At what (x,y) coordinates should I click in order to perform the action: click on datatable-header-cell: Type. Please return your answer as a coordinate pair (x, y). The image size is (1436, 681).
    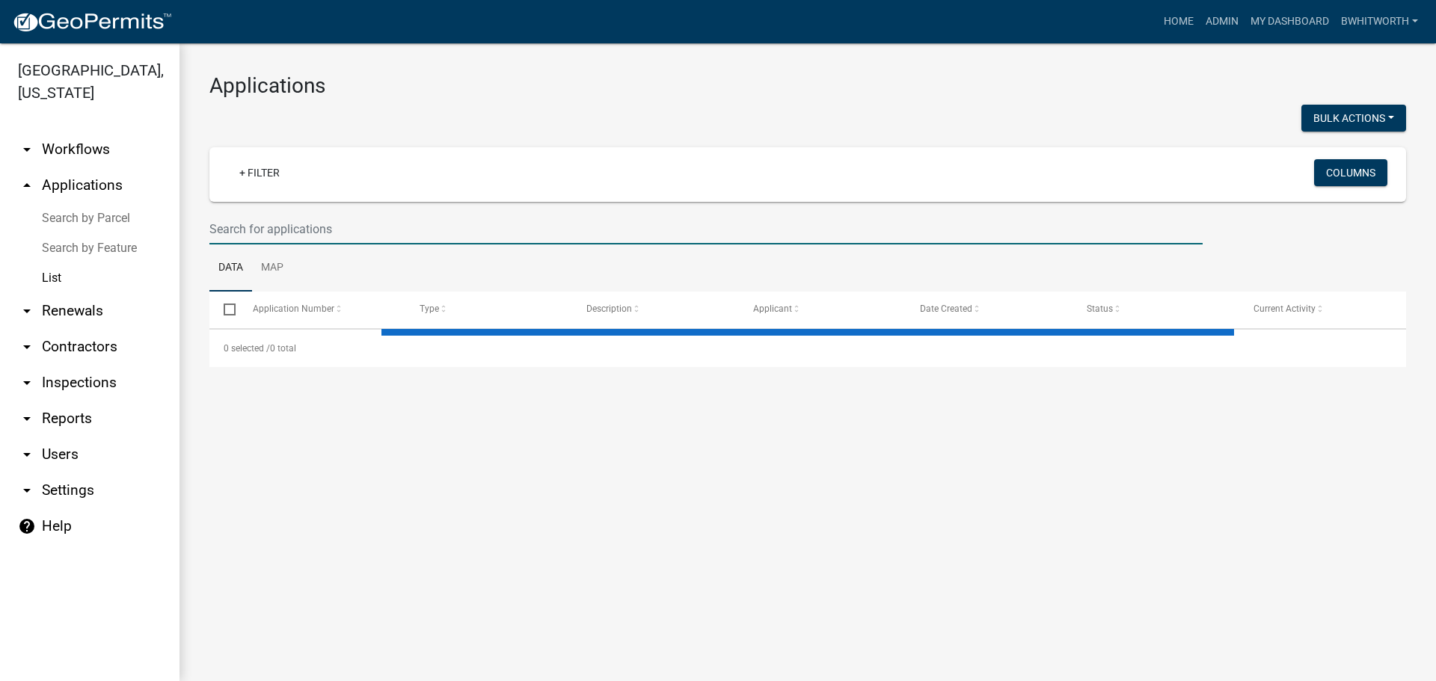
    Looking at the image, I should click on (488, 310).